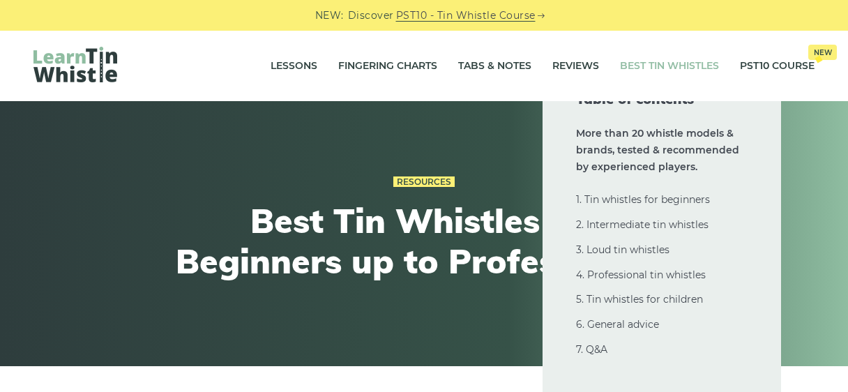 The image size is (848, 392). What do you see at coordinates (657, 150) in the screenshot?
I see `strong: More than 20 whistle models & brands, tested & recommended by experienced players.` at bounding box center [657, 150].